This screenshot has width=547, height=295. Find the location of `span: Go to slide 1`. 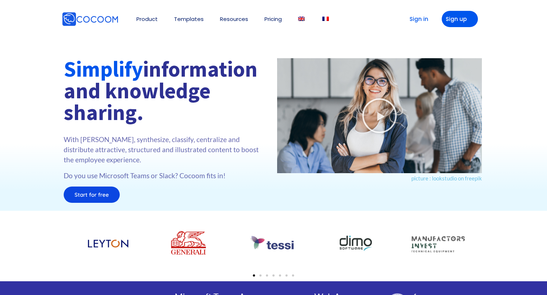

span: Go to slide 1 is located at coordinates (254, 276).